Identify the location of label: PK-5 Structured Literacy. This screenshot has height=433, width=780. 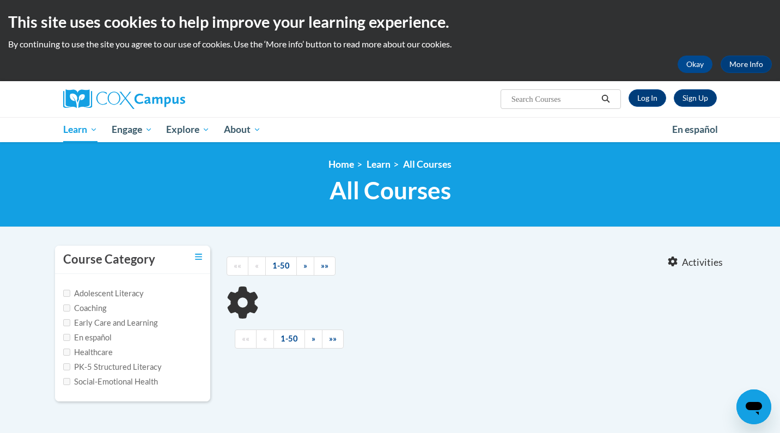
(112, 367).